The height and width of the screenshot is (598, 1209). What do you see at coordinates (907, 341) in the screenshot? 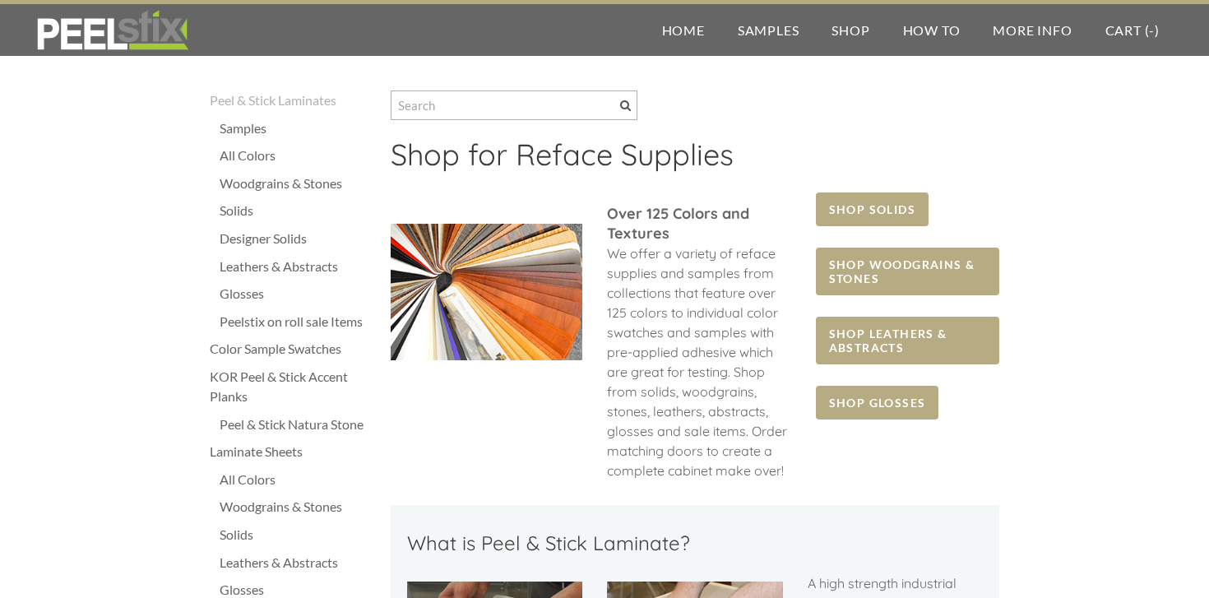
I see `a: SHOP LEATHERS & ABSTRACTS` at bounding box center [907, 341].